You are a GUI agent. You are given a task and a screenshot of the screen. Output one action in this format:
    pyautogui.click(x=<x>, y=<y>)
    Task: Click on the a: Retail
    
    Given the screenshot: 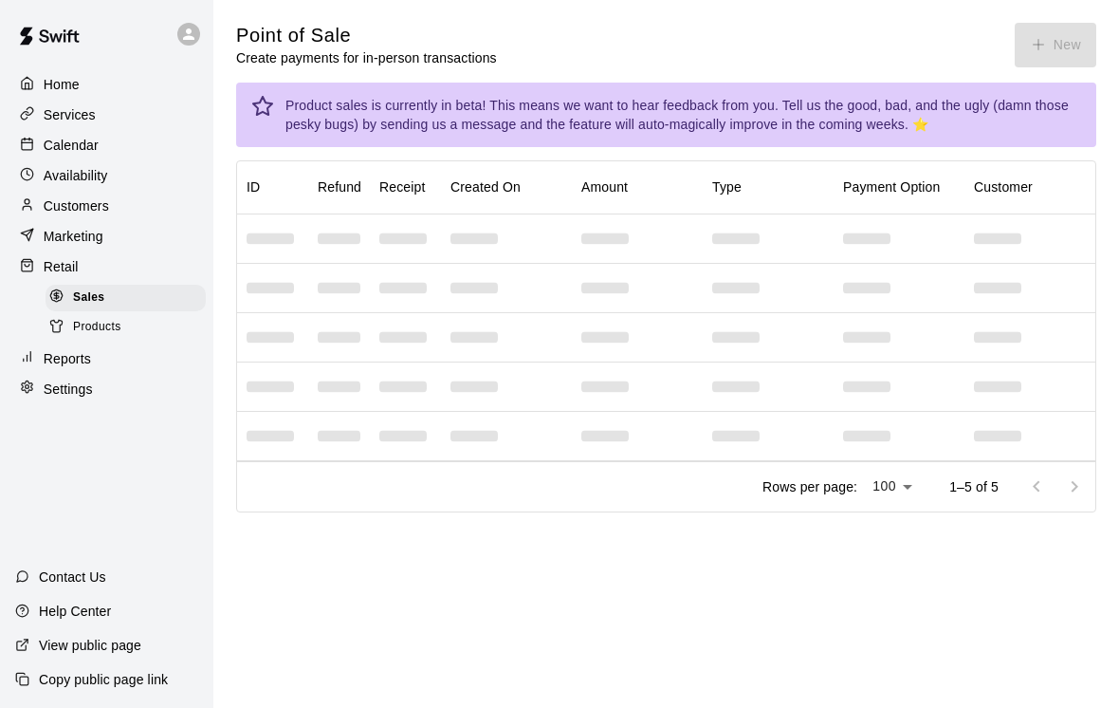 What is the action you would take?
    pyautogui.click(x=106, y=267)
    